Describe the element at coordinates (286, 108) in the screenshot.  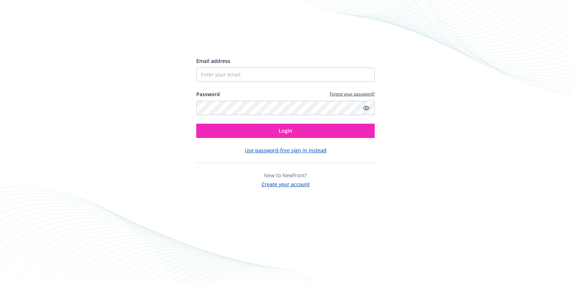
I see `input: Enter your password` at that location.